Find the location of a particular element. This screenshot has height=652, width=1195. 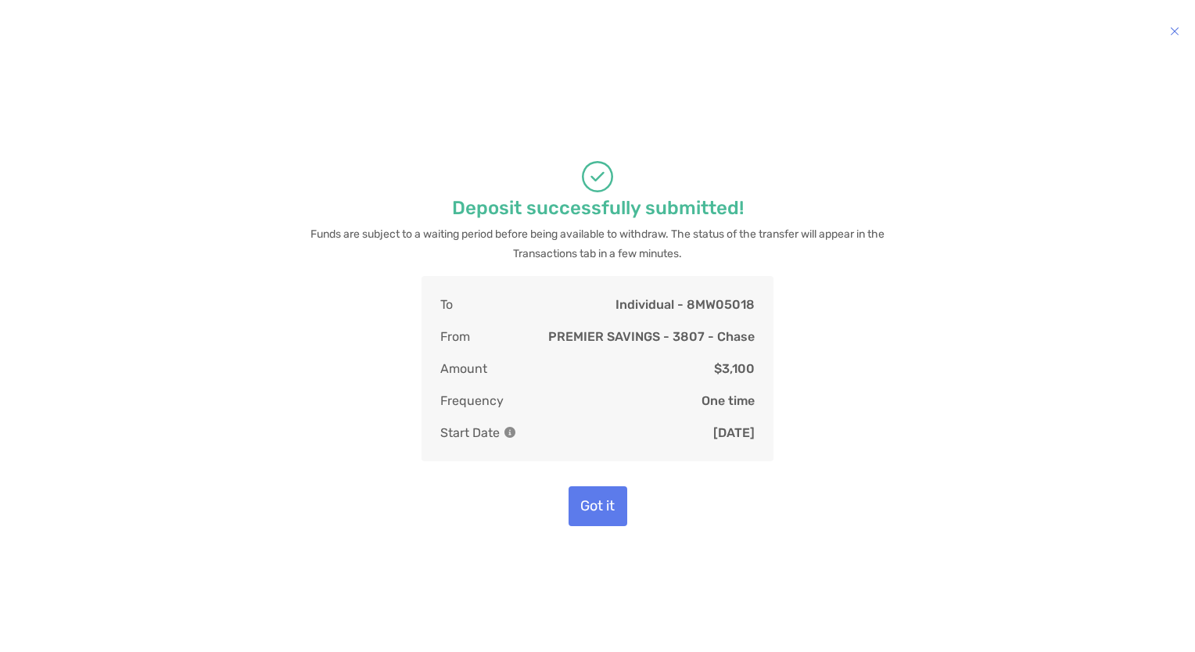

p: Funds are subject to a waiting period before being available to withdraw. The status of the trans... is located at coordinates (598, 244).